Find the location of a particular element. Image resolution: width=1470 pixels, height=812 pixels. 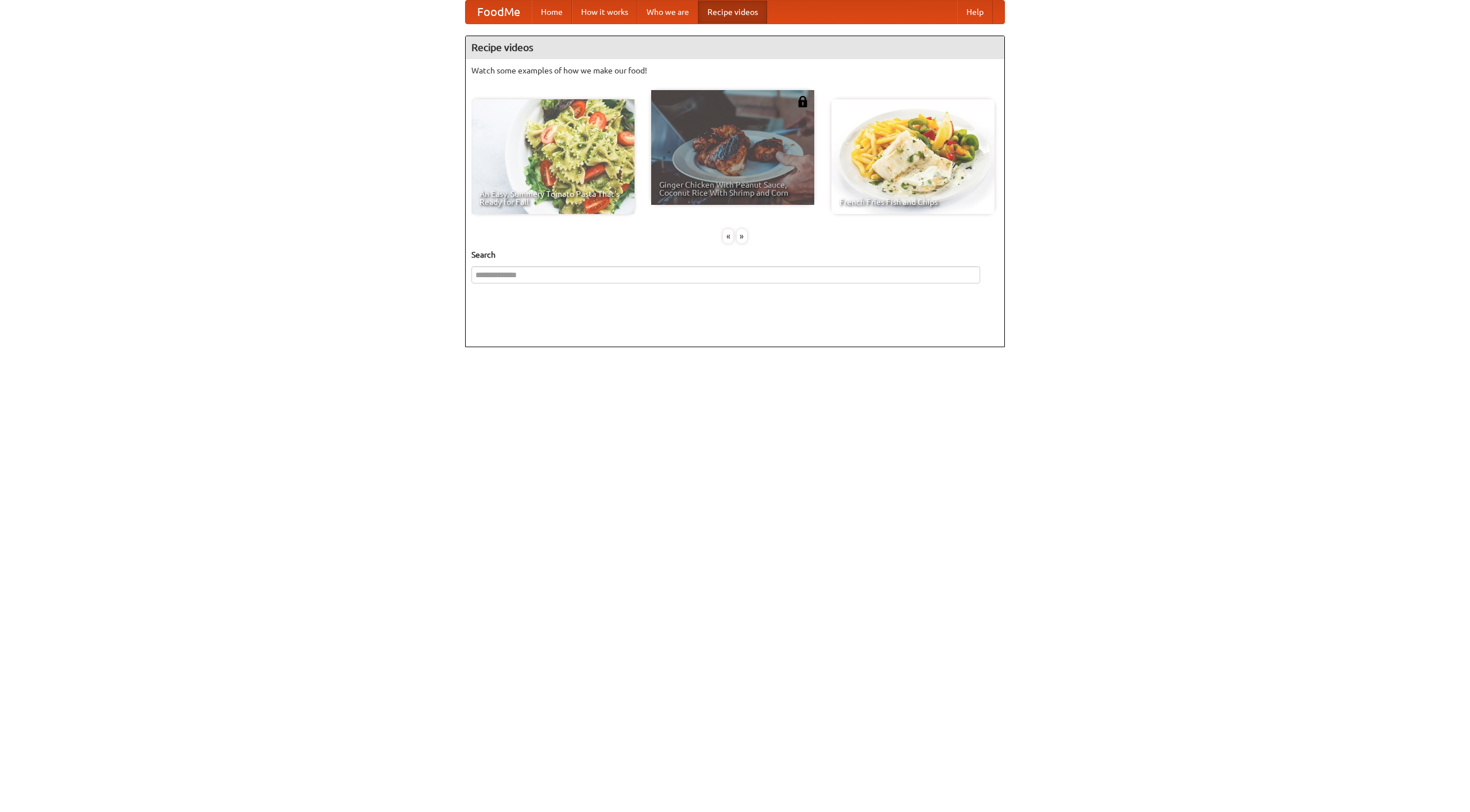

p: Watch some examples of how we make our food! is located at coordinates (735, 71).